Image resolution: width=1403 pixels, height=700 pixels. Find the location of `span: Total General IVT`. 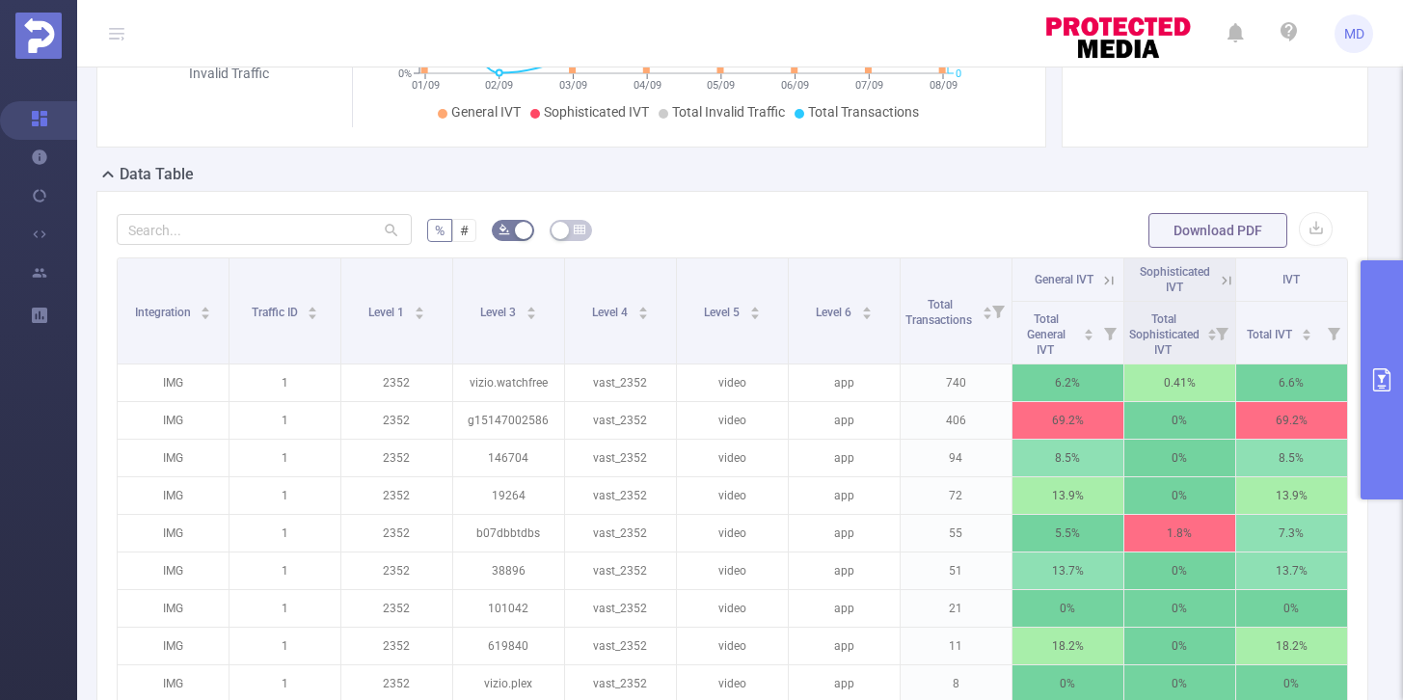

span: Total General IVT is located at coordinates (1047, 335).